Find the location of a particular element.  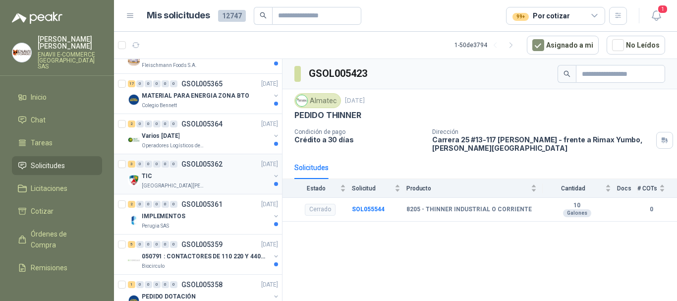

p: Fleischmann Foods S.A. is located at coordinates (169, 65).